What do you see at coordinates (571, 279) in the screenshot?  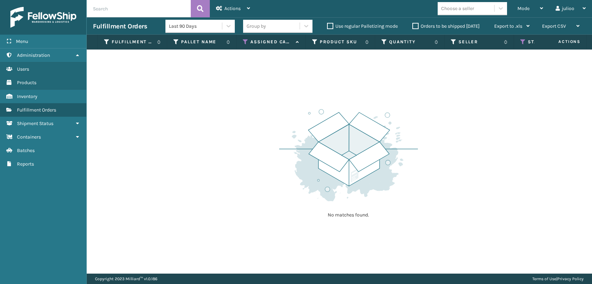 I see `a: Privacy Policy` at bounding box center [571, 279].